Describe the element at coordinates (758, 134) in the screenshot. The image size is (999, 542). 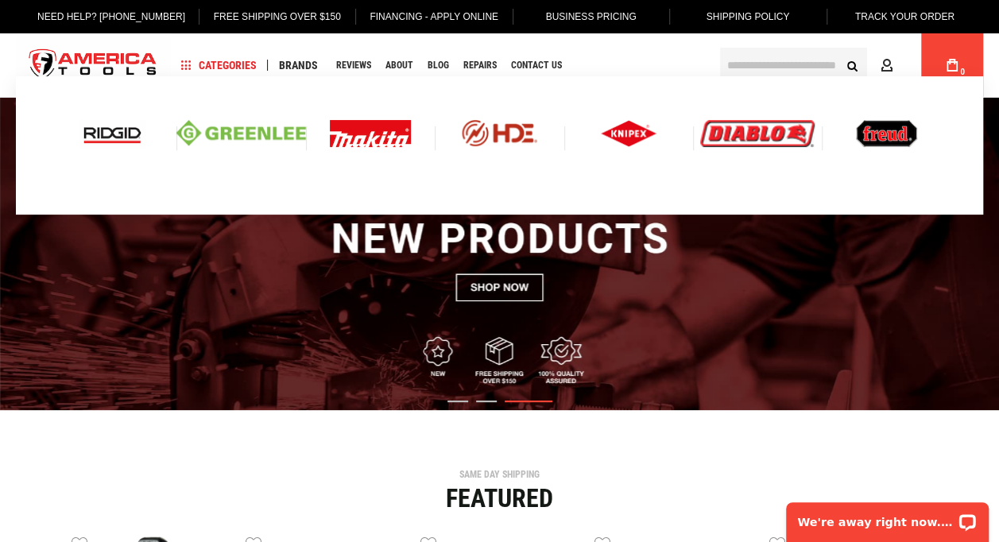
I see `img: Diablo logo` at that location.